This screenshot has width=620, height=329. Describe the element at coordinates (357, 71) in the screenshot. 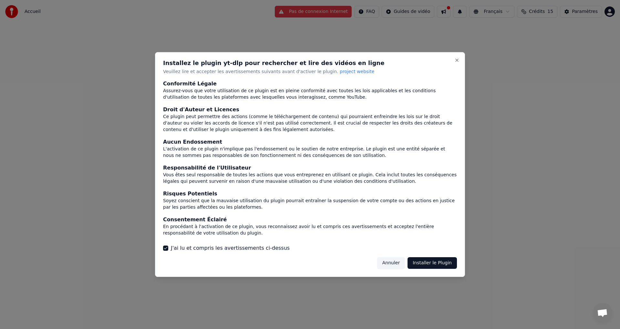

I see `span: project website` at that location.